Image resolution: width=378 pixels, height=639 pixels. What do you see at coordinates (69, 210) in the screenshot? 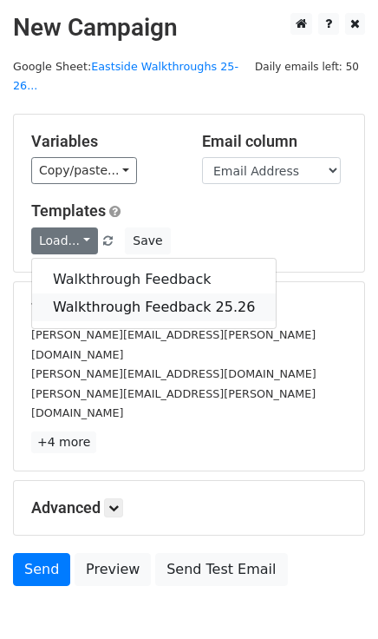
I see `a: Templates` at bounding box center [69, 210].